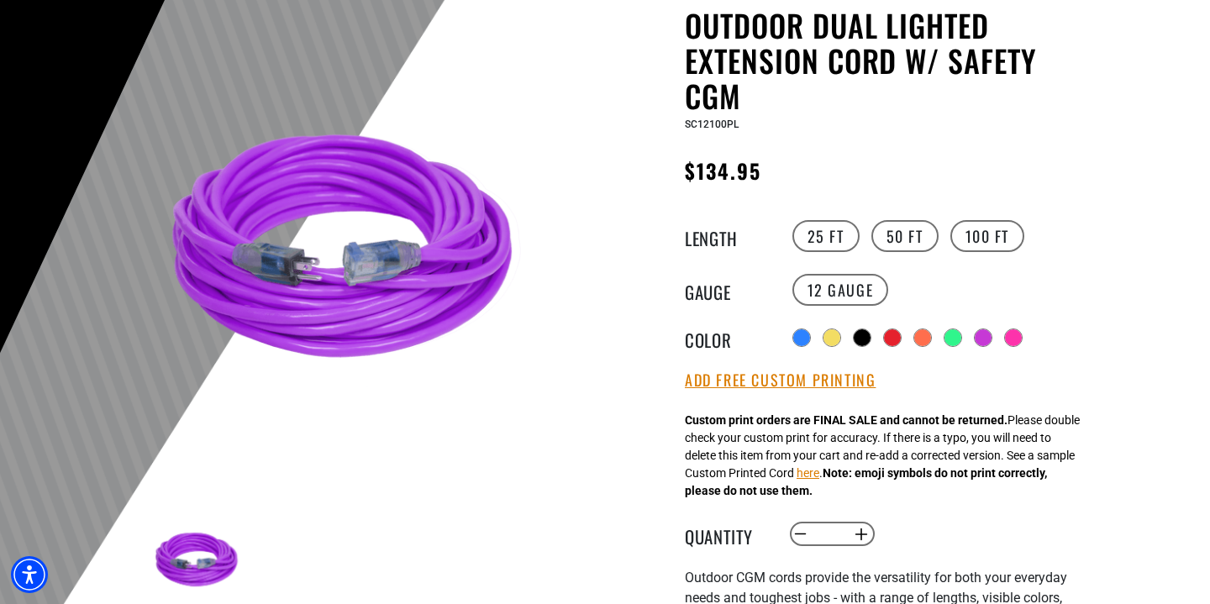  I want to click on label: 12 Gauge, so click(840, 290).